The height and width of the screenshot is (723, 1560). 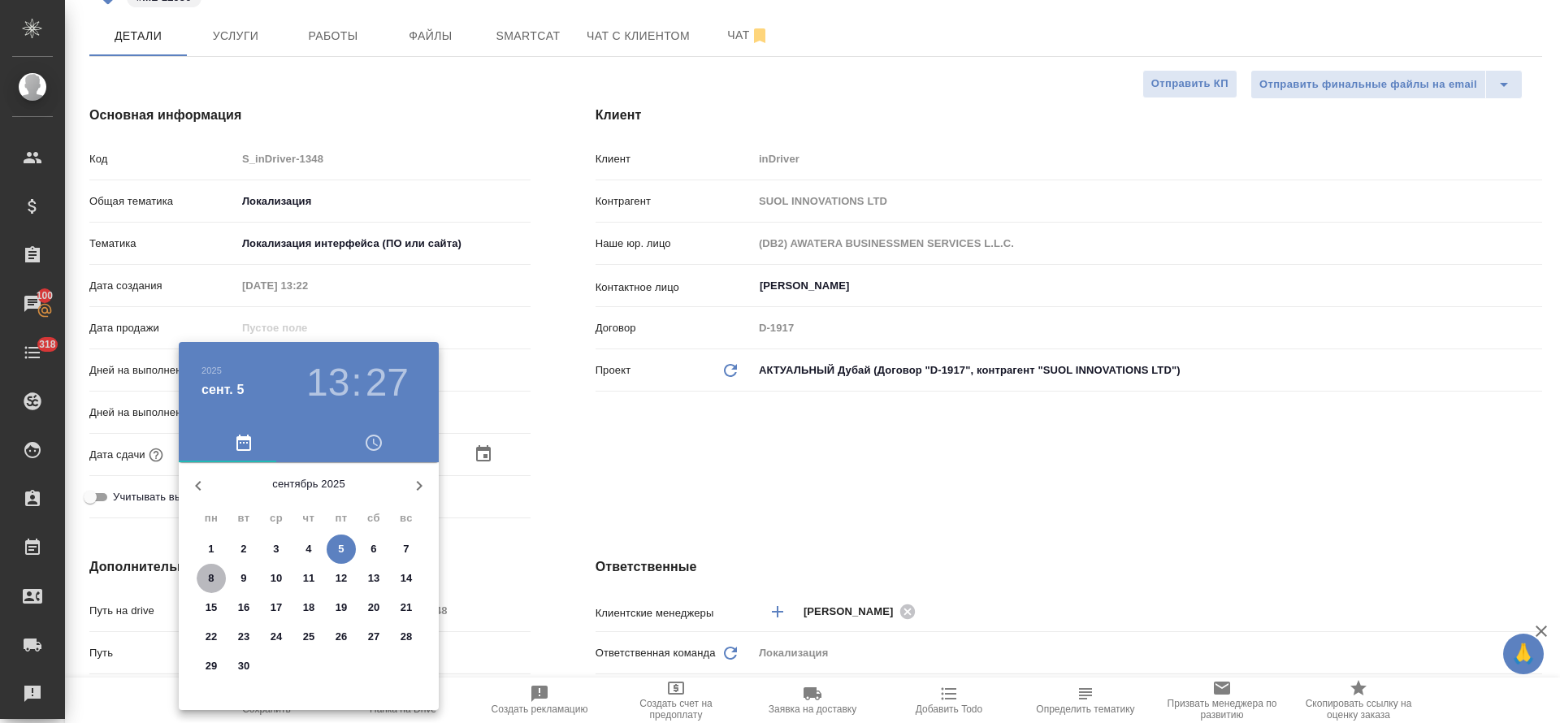 What do you see at coordinates (406, 579) in the screenshot?
I see `button: 14` at bounding box center [406, 579].